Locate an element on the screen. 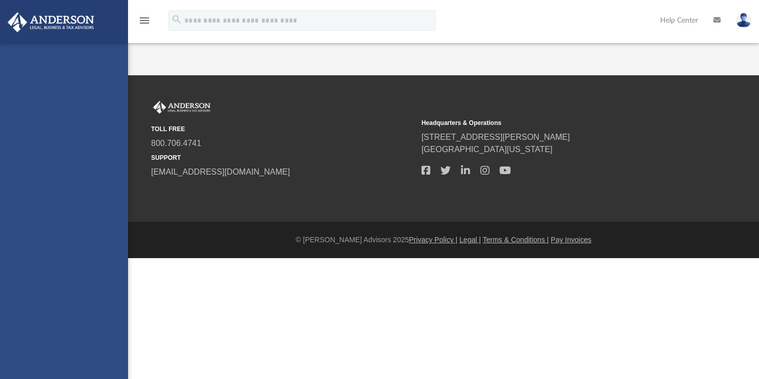 The width and height of the screenshot is (759, 379). a: Terms & Conditions | is located at coordinates (516, 240).